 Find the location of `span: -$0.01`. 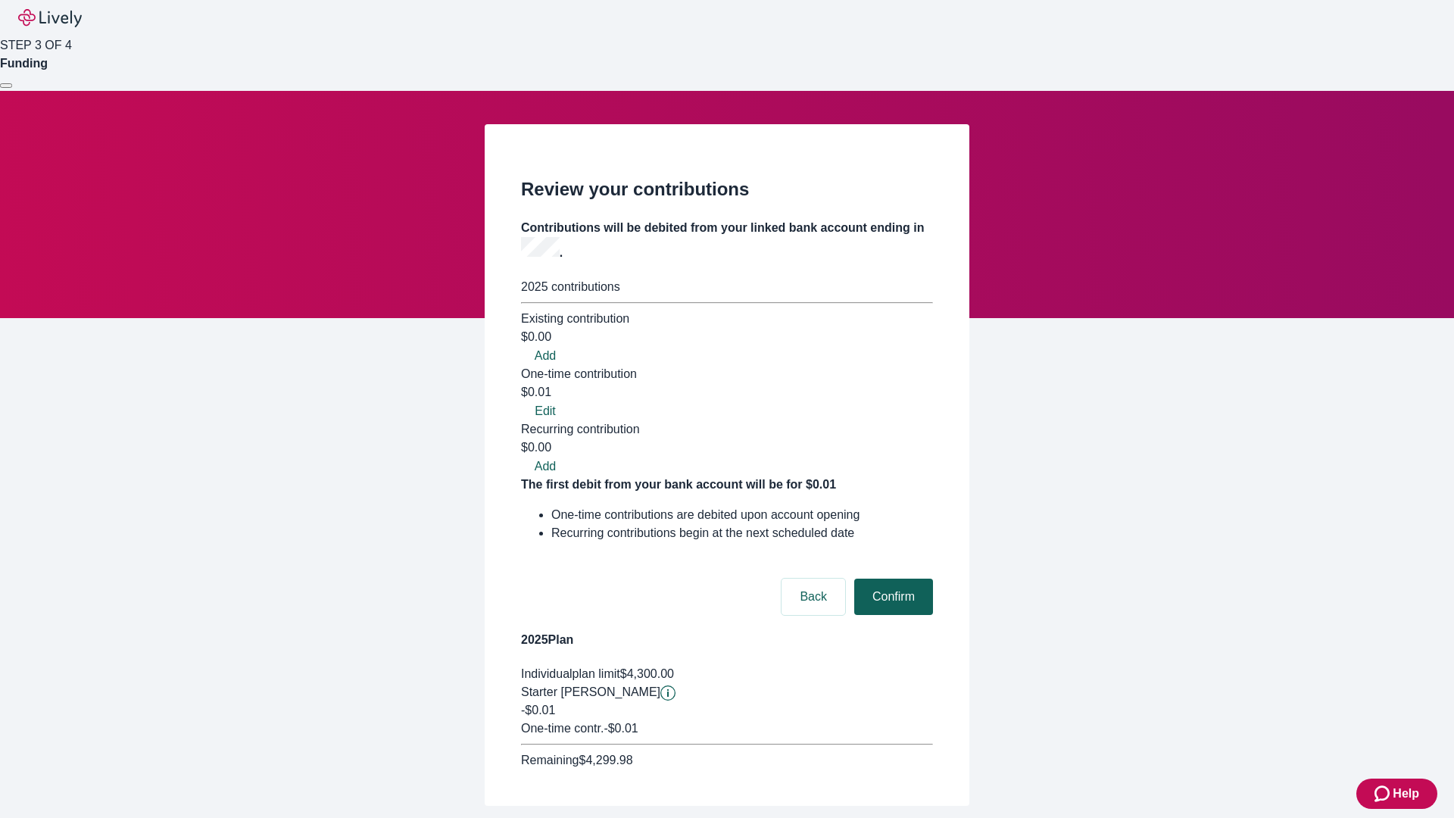

span: -$0.01 is located at coordinates (538, 709).